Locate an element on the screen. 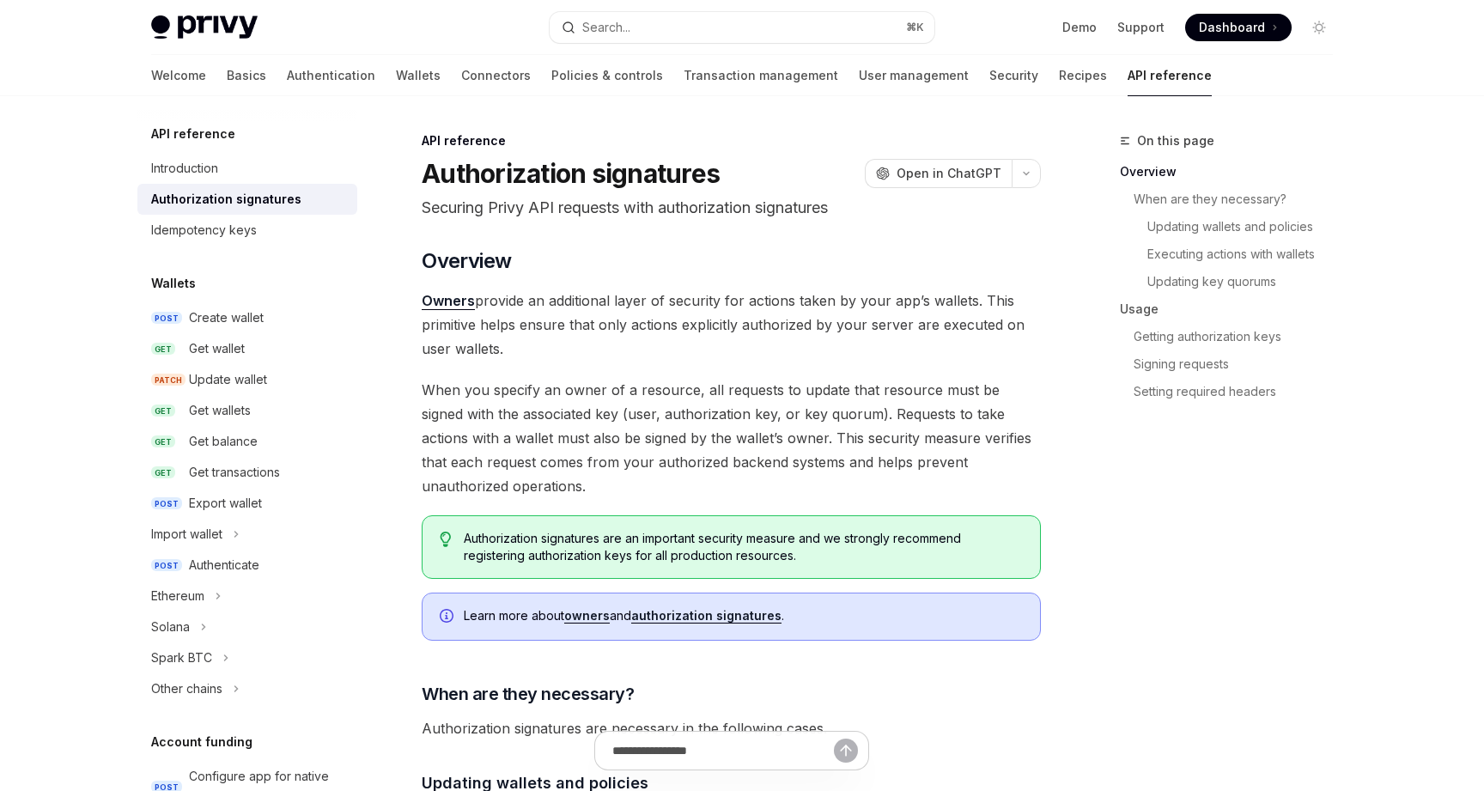 Image resolution: width=1484 pixels, height=791 pixels. div: Introduction is located at coordinates (185, 168).